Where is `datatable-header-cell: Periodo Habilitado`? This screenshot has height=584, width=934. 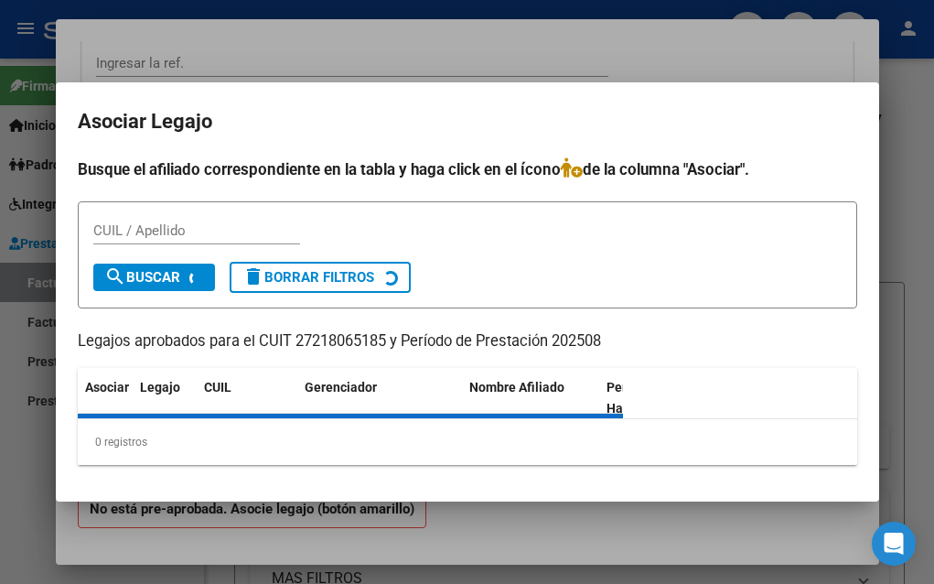 datatable-header-cell: Periodo Habilitado is located at coordinates (661, 398).